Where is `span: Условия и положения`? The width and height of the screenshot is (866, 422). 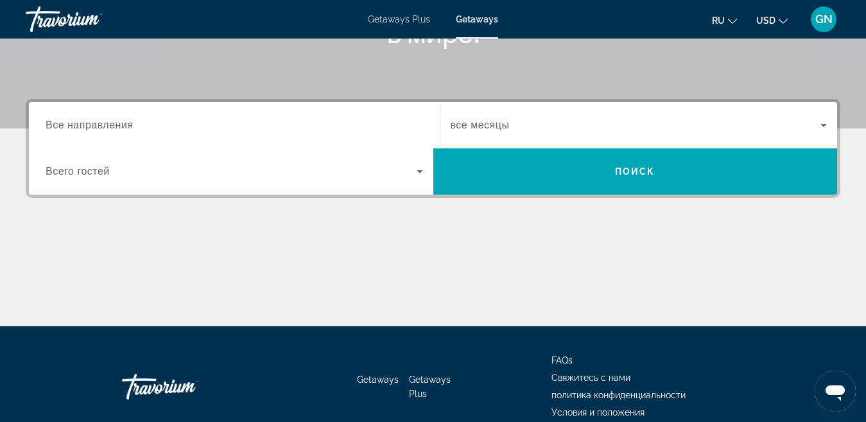 span: Условия и положения is located at coordinates (598, 412).